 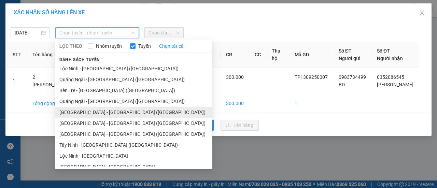 What do you see at coordinates (422, 13) in the screenshot?
I see `span: close` at bounding box center [422, 13].